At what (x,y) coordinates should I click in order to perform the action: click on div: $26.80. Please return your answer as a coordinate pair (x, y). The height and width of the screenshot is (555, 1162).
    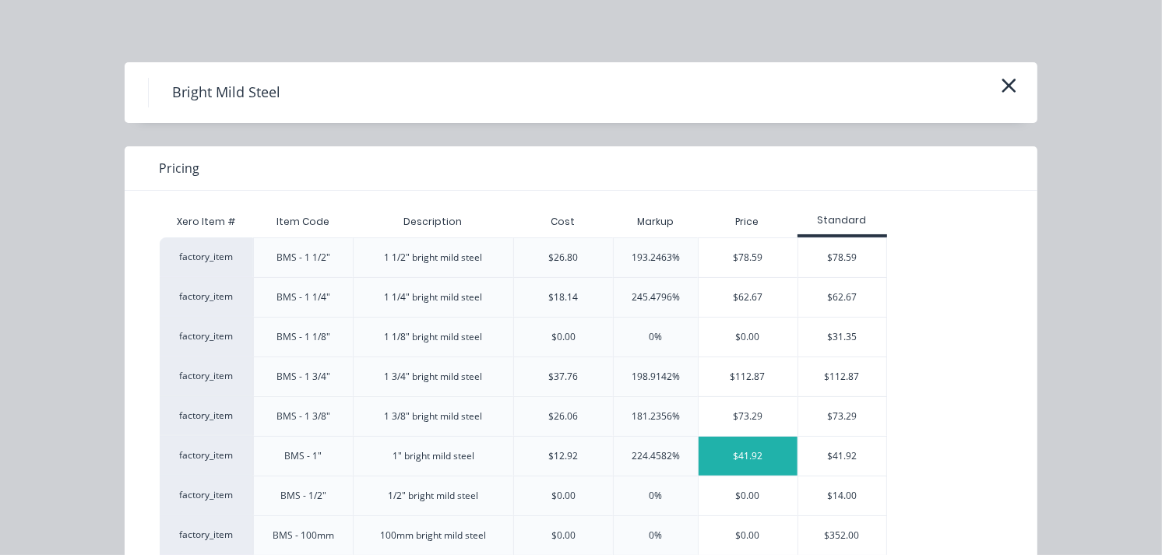
    Looking at the image, I should click on (564, 258).